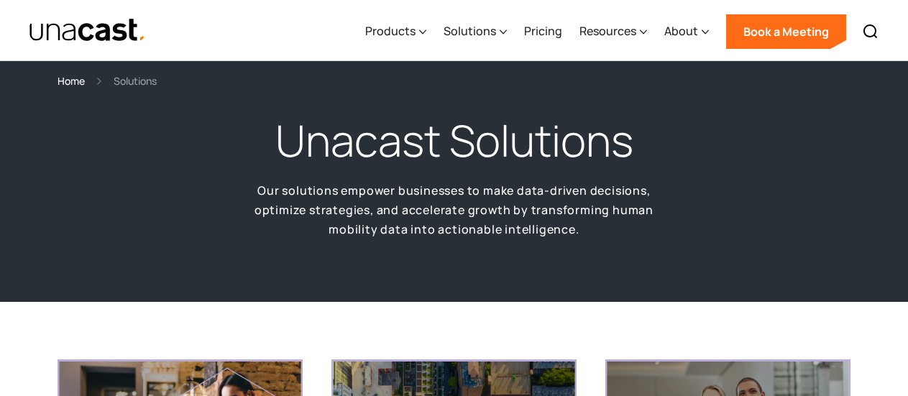 The height and width of the screenshot is (396, 908). Describe the element at coordinates (87, 30) in the screenshot. I see `a: home` at that location.